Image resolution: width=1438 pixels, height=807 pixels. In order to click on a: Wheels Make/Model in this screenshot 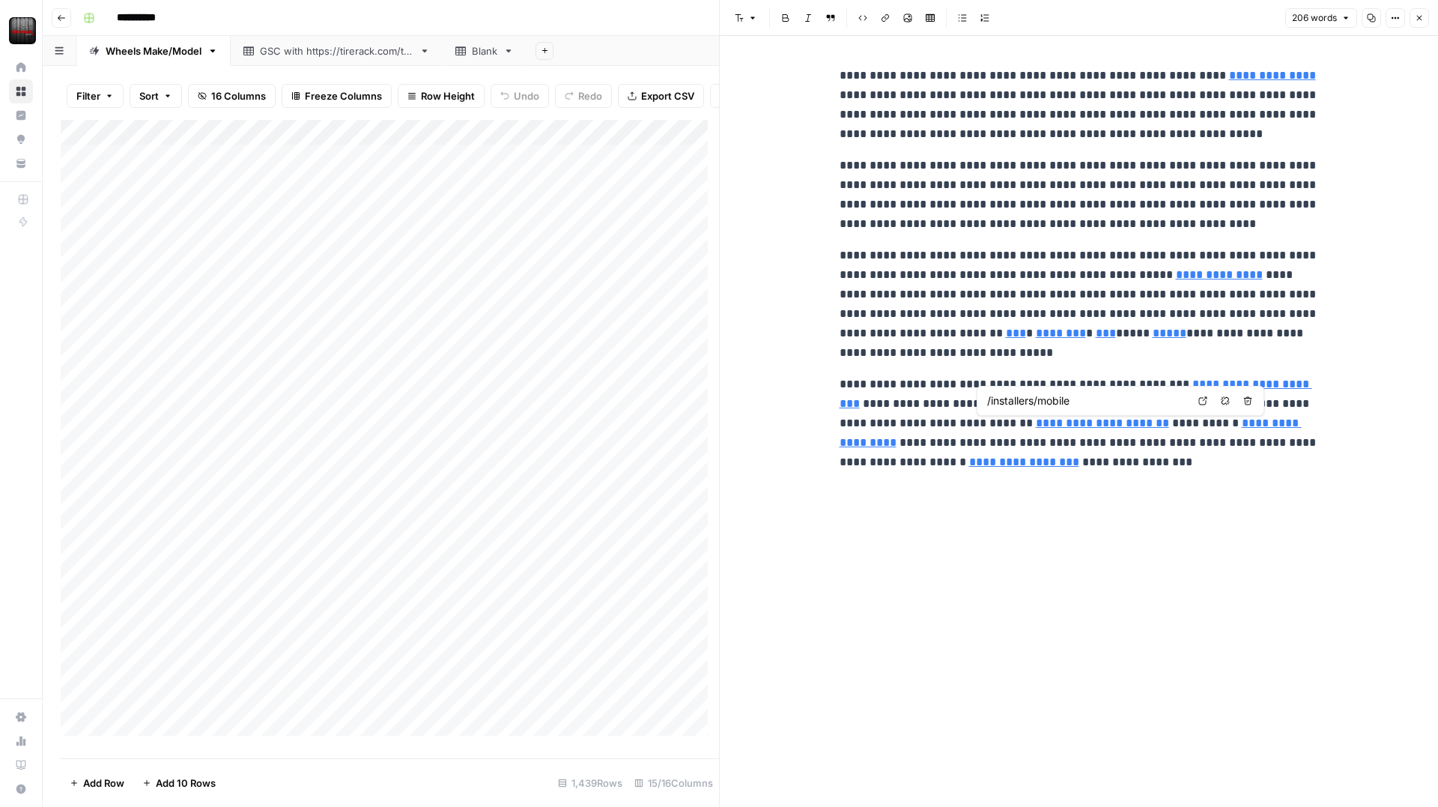, I will do `click(154, 51)`.